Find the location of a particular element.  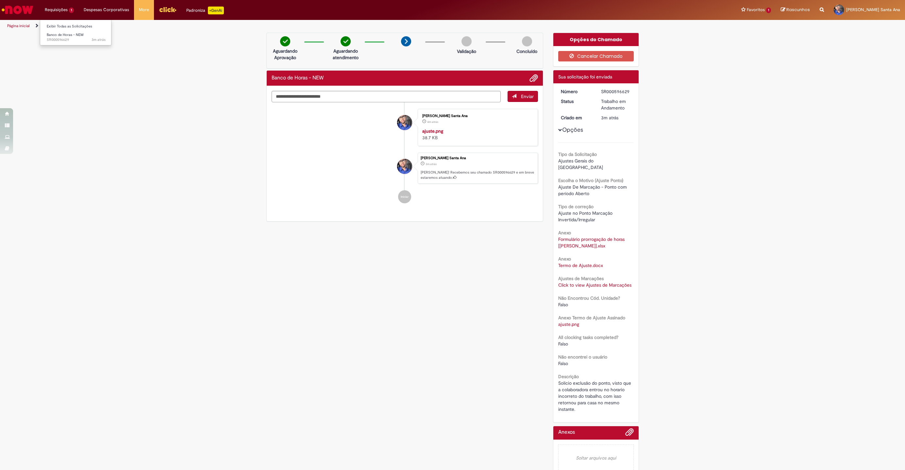

span: Favoritos is located at coordinates (756, 10).